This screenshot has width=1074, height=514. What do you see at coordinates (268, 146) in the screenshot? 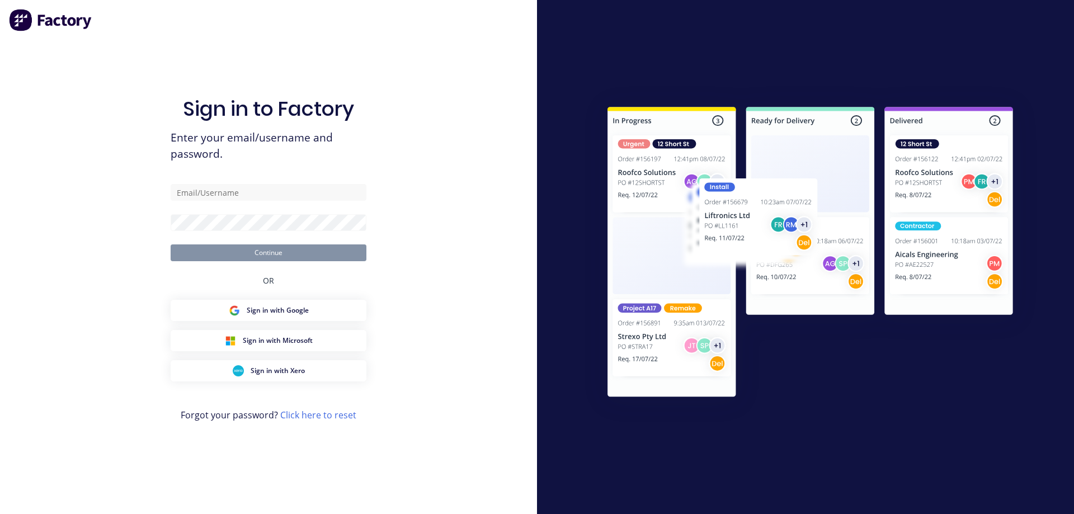
I see `span: Enter your email/username and password.` at bounding box center [268, 146].